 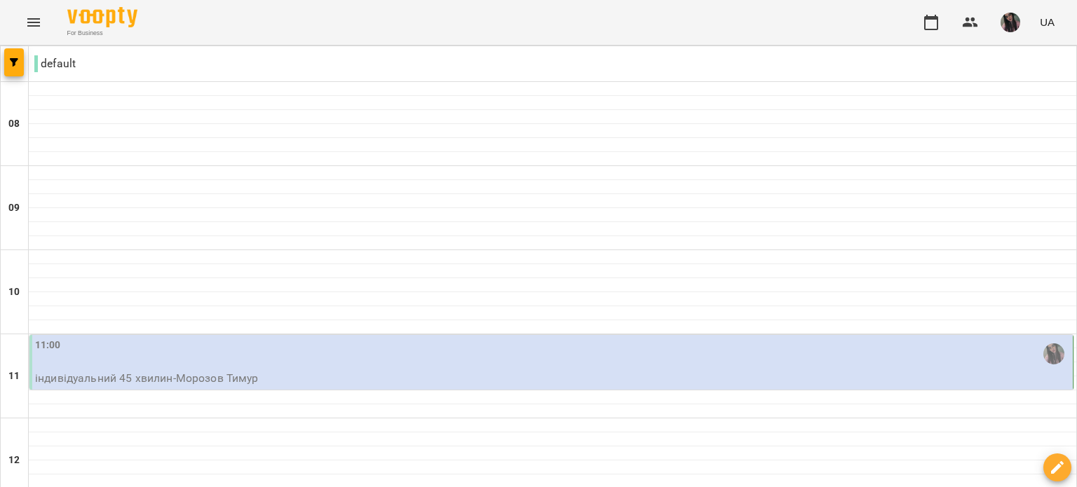 I want to click on button: Menu, so click(x=34, y=22).